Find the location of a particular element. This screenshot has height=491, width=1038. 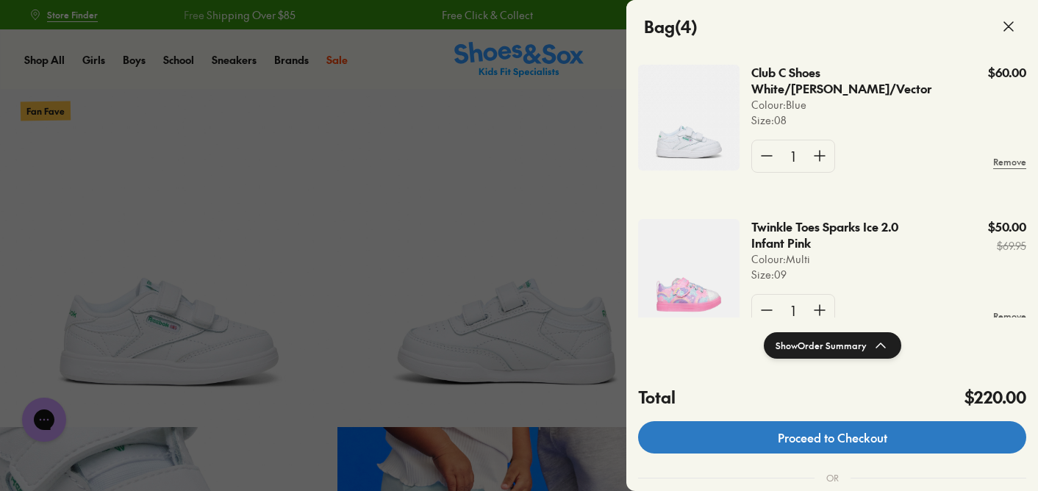

h4: $220.00 is located at coordinates (996, 397).